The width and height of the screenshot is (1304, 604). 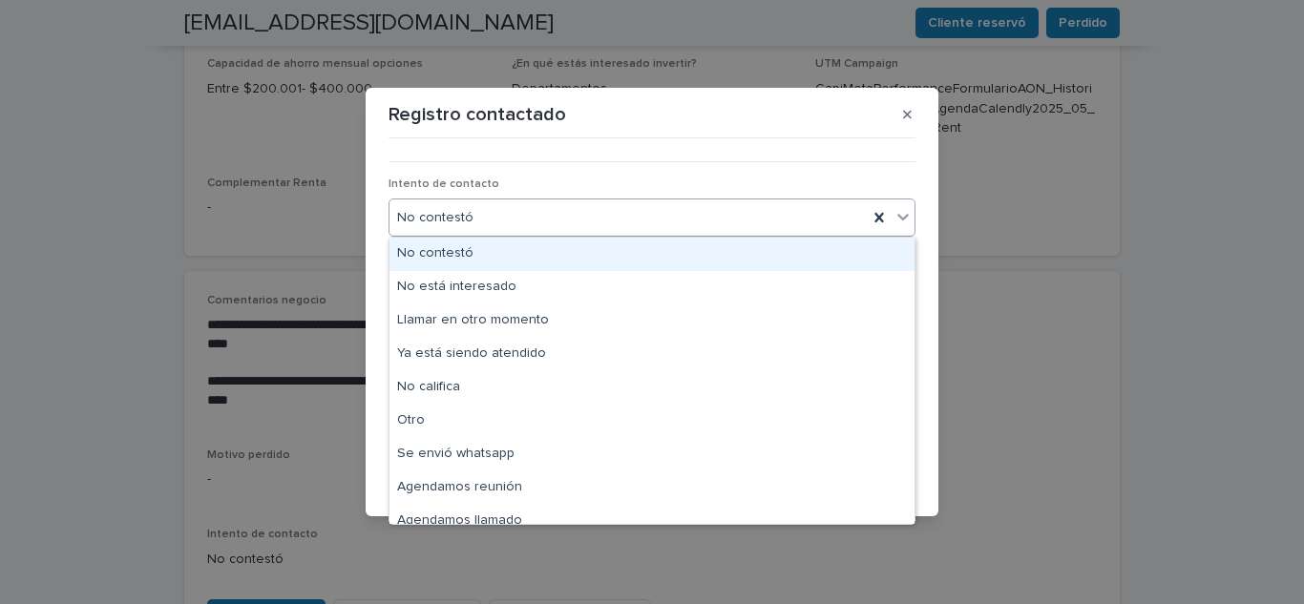 What do you see at coordinates (652, 454) in the screenshot?
I see `div: Se envió whatsapp` at bounding box center [652, 454].